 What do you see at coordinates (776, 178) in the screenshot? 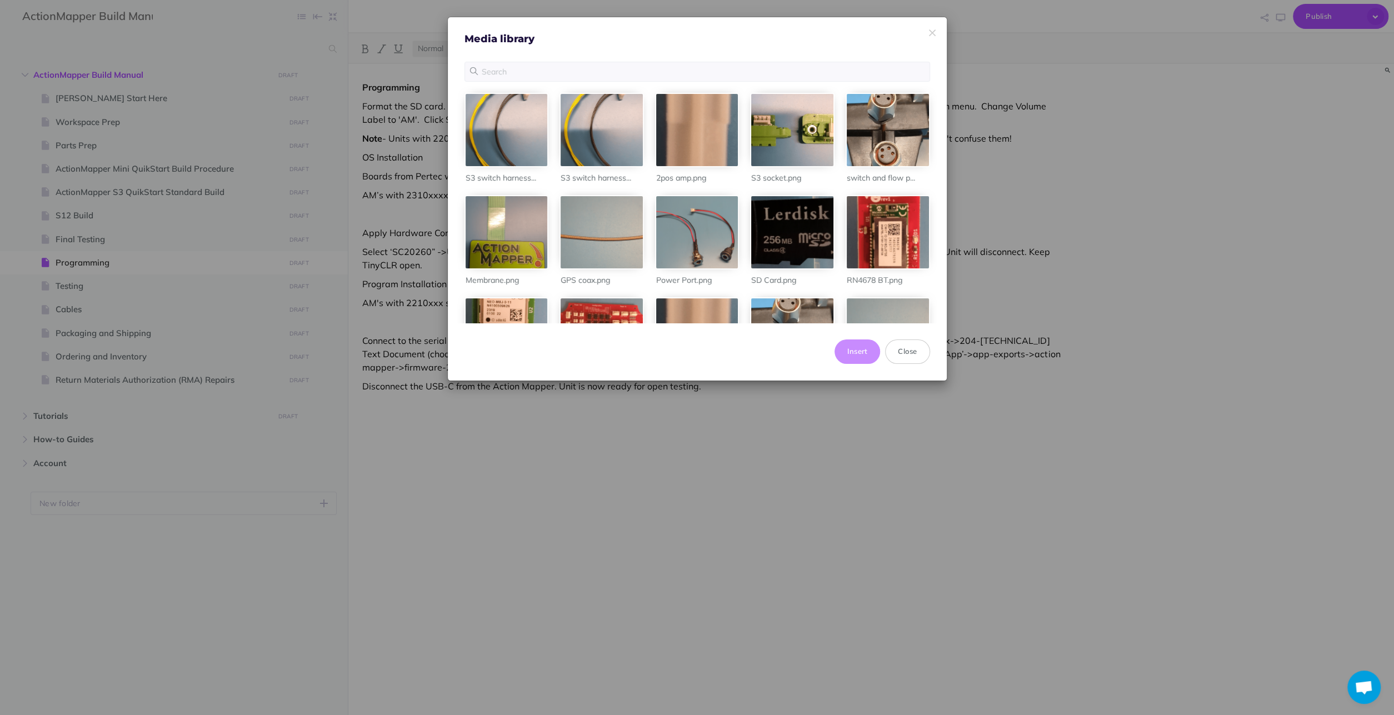
I see `span: S3 socket.png` at bounding box center [776, 178].